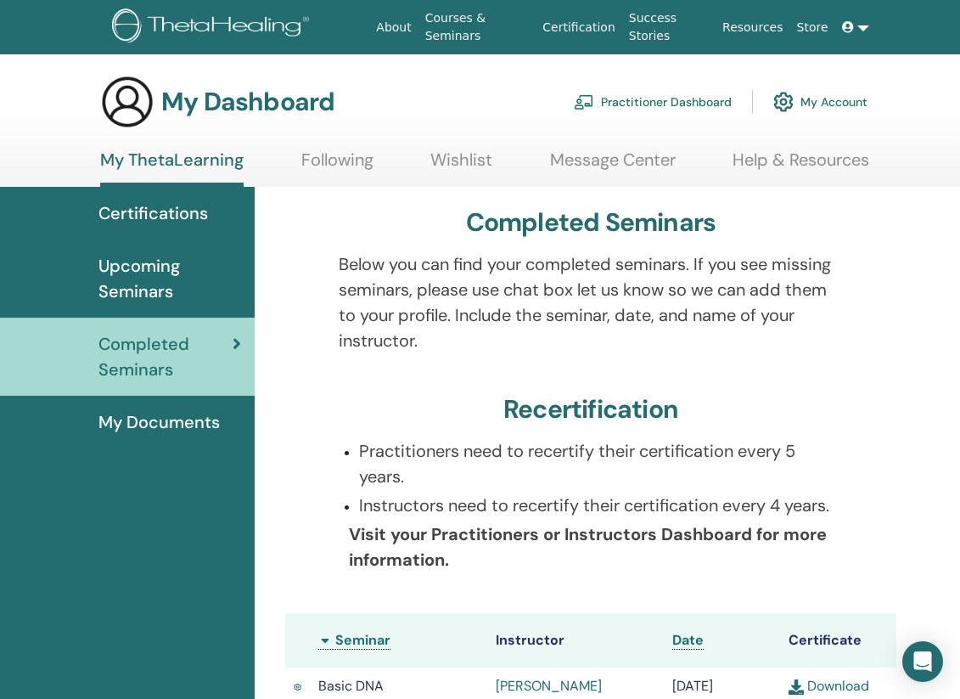 This screenshot has height=699, width=960. I want to click on a: My Account, so click(820, 102).